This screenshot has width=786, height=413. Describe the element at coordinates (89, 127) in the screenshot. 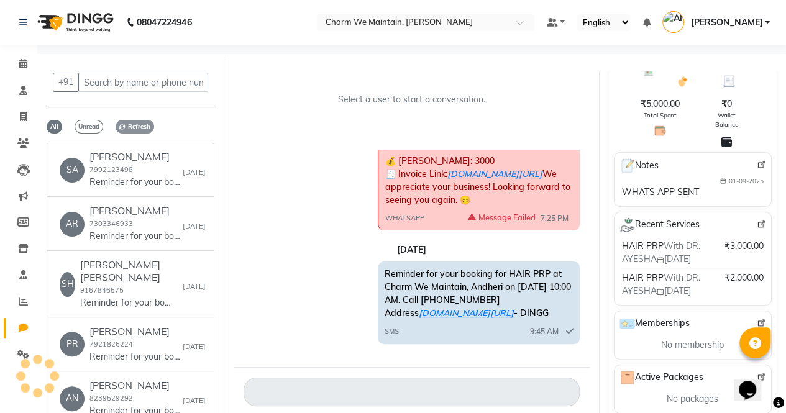

I see `span: Unread` at that location.